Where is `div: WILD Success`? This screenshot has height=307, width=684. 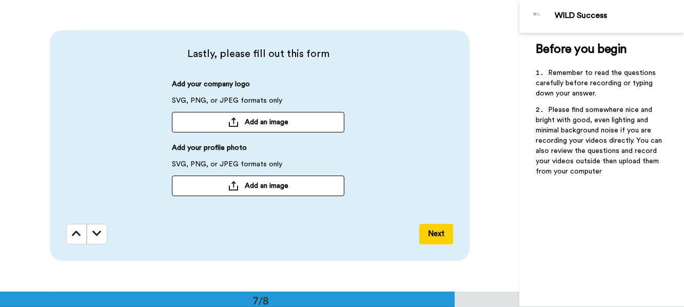
div: WILD Success is located at coordinates (619, 15).